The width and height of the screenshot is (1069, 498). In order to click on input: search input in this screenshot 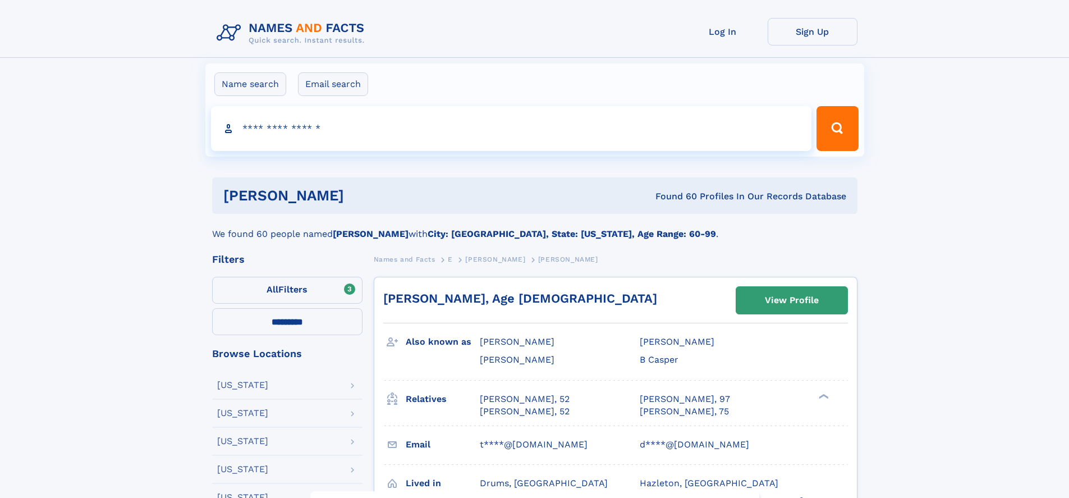, I will do `click(511, 129)`.